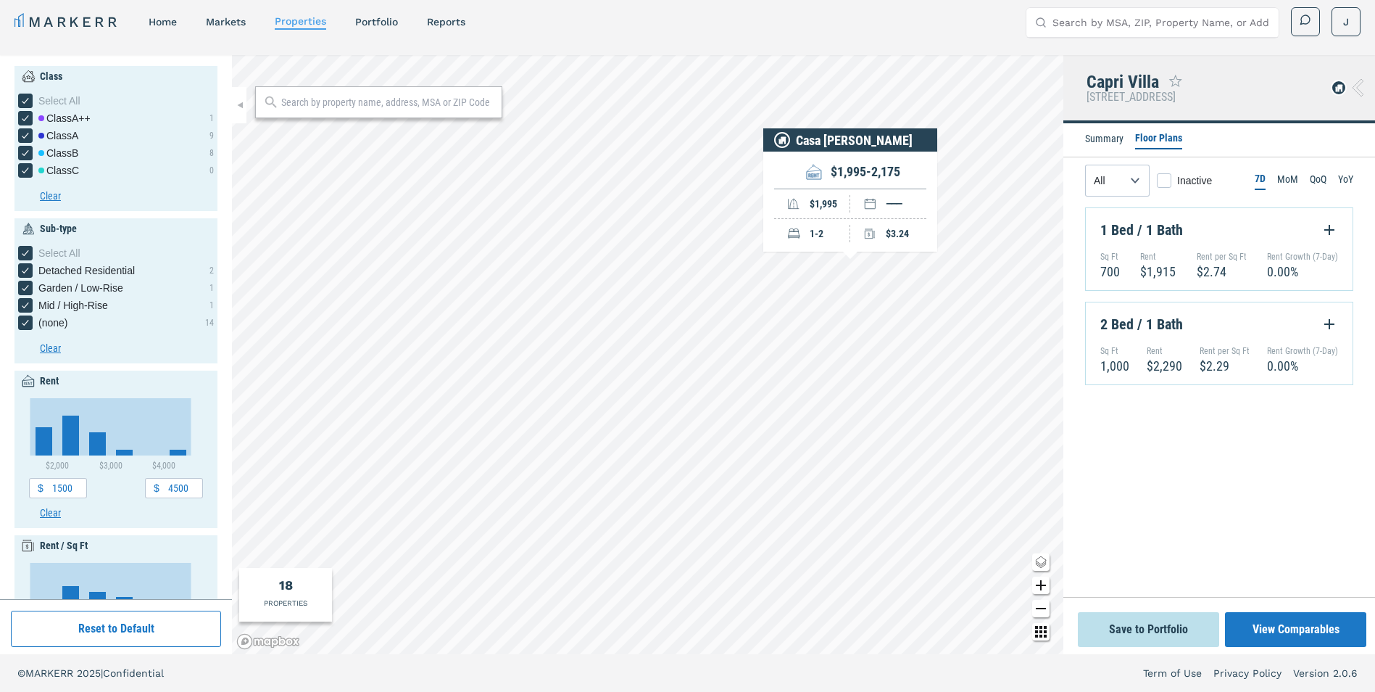  Describe the element at coordinates (300, 21) in the screenshot. I see `a: properties` at that location.